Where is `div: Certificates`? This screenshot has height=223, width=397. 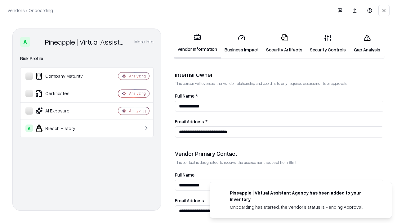
div: Certificates is located at coordinates (62, 94).